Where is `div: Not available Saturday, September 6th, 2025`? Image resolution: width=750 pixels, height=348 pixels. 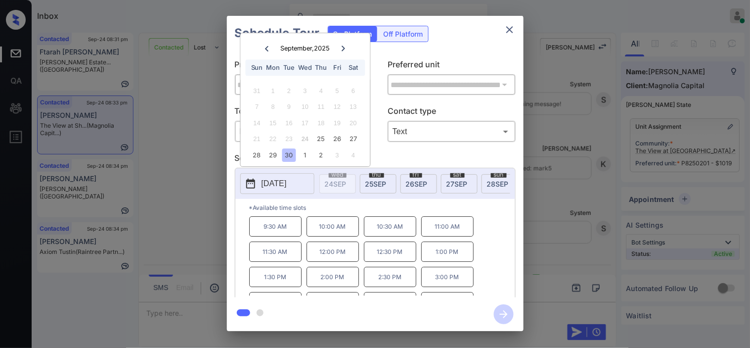
div: Not available Saturday, September 6th, 2025 is located at coordinates (353, 90).